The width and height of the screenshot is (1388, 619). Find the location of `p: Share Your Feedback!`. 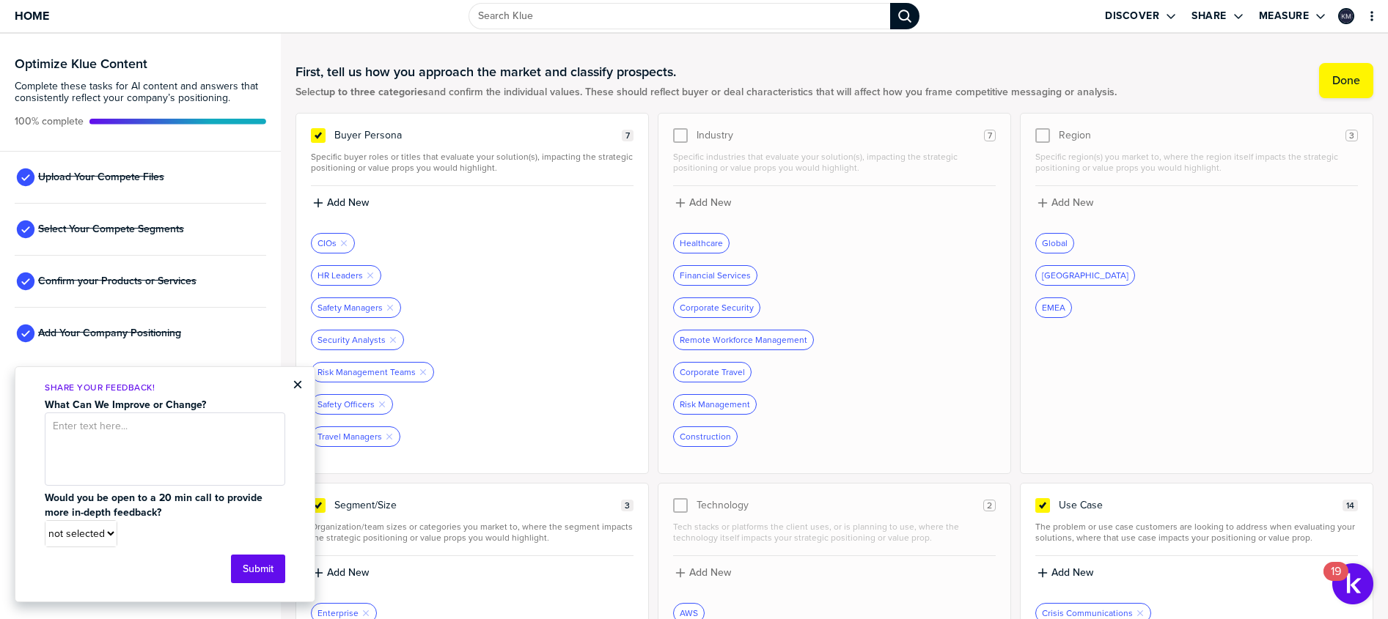

p: Share Your Feedback! is located at coordinates (165, 388).